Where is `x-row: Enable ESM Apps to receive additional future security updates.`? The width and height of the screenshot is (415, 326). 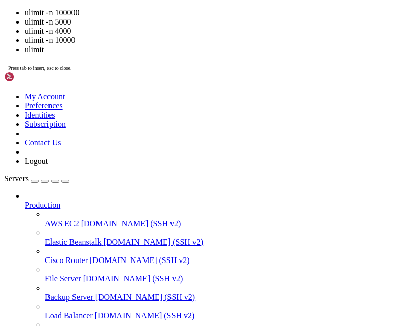 x-row: Enable ESM Apps to receive additional future security updates. is located at coordinates (206, 110).